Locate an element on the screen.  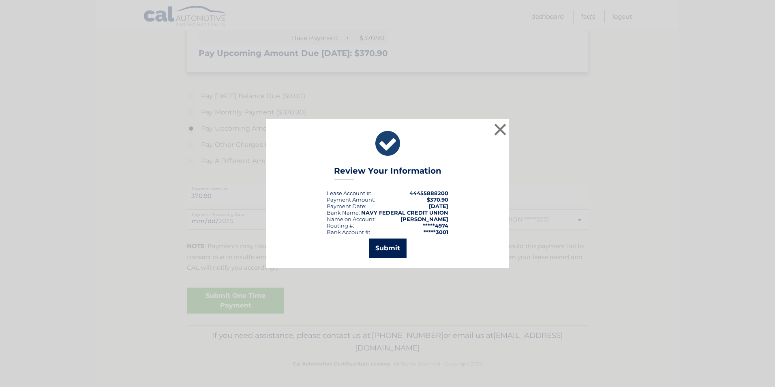
div: Lease Account #: is located at coordinates (349, 193).